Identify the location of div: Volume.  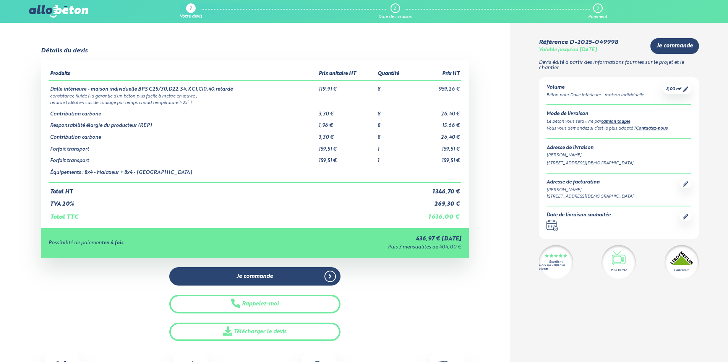
(595, 88).